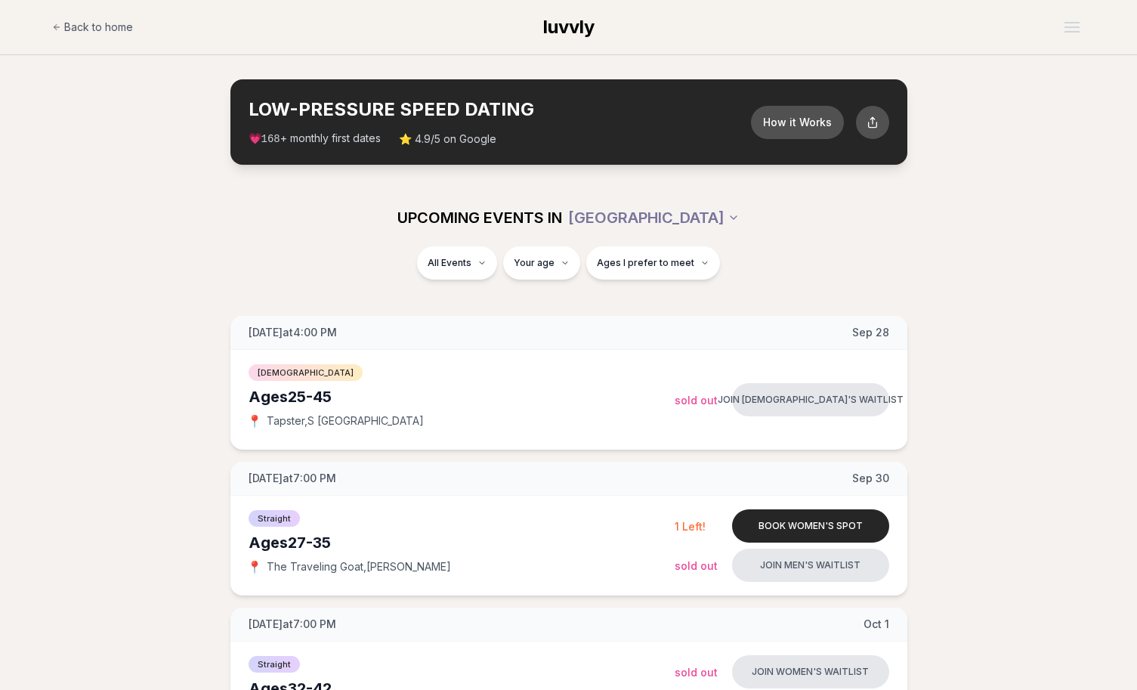  What do you see at coordinates (797, 122) in the screenshot?
I see `button: How it Works` at bounding box center [797, 122].